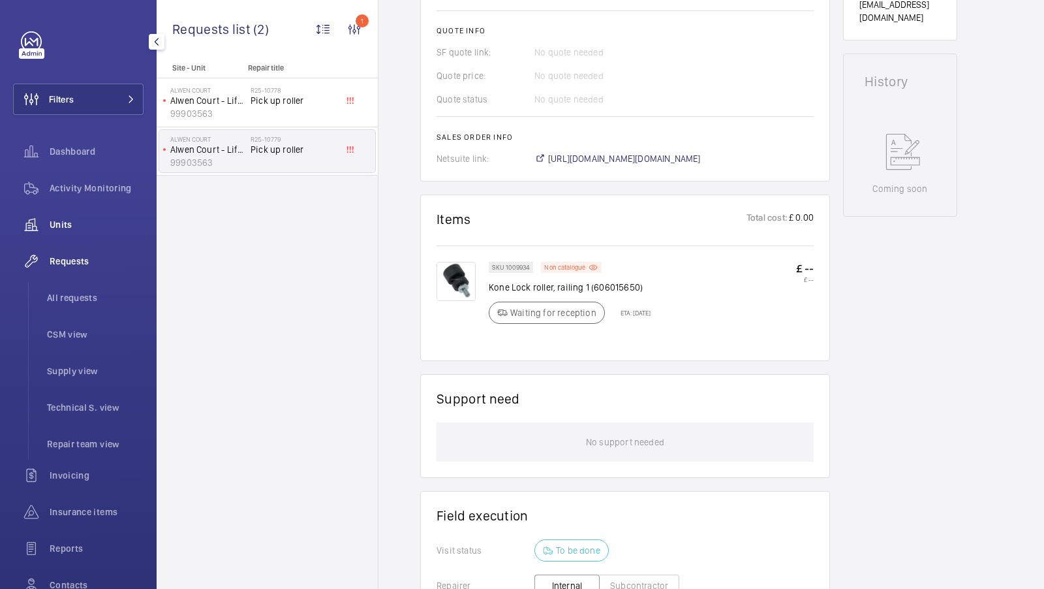 The height and width of the screenshot is (589, 1044). I want to click on p: Total cost:, so click(767, 219).